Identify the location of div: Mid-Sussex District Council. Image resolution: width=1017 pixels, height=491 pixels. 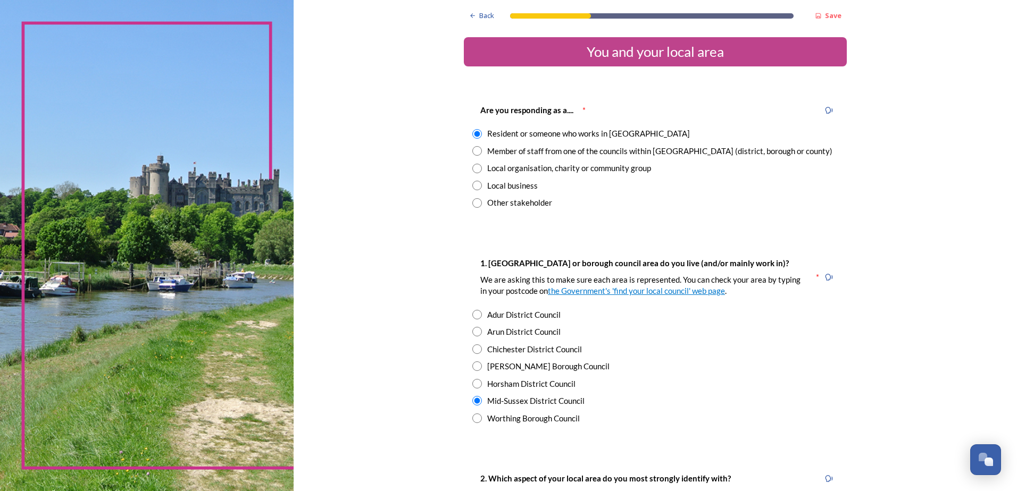
(536, 401).